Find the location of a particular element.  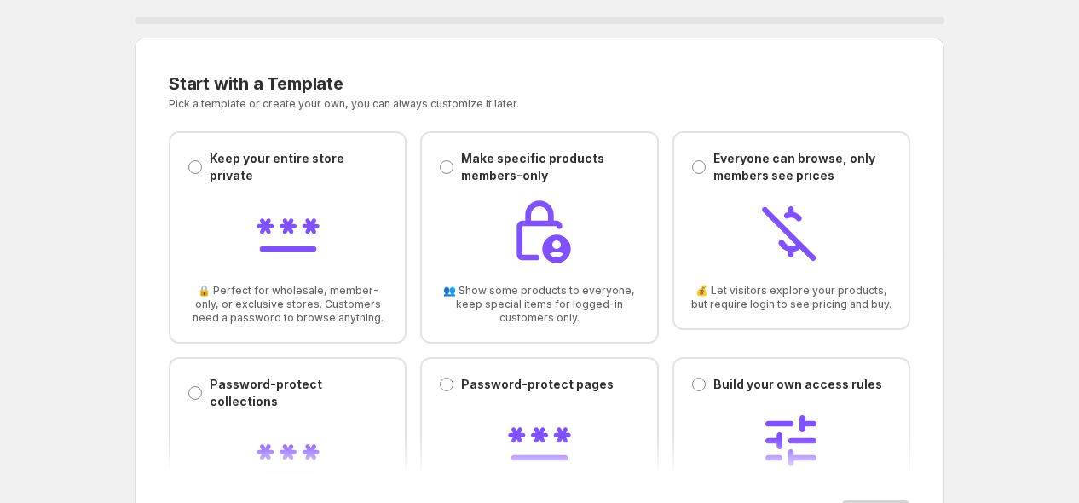

p: Pick a template or create your own, you can always customize it later. is located at coordinates (438, 104).